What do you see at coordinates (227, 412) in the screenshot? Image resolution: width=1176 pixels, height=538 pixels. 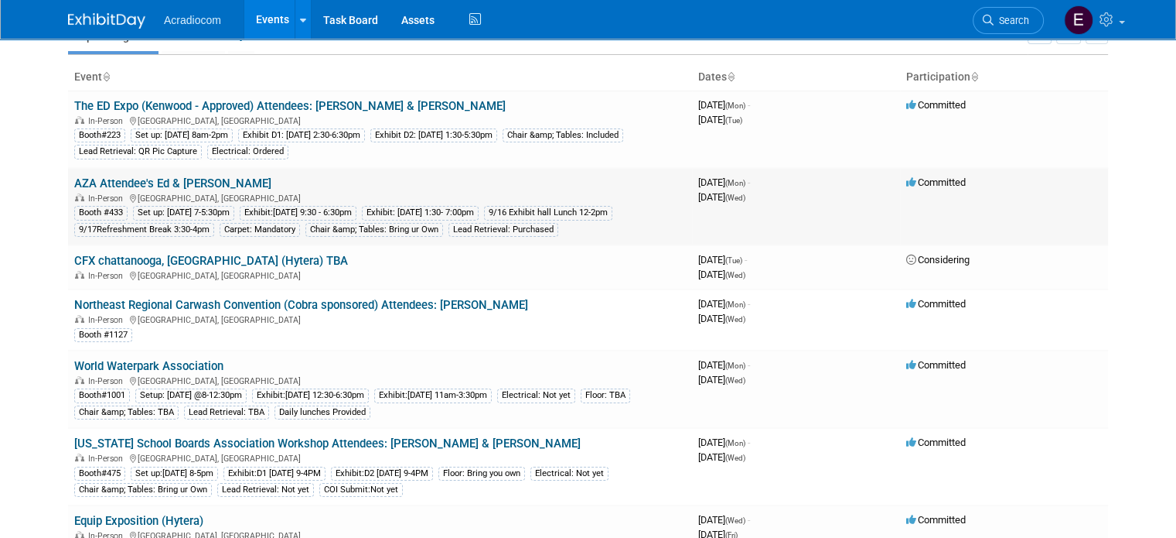 I see `div: Lead Retrieval: TBA` at bounding box center [227, 412].